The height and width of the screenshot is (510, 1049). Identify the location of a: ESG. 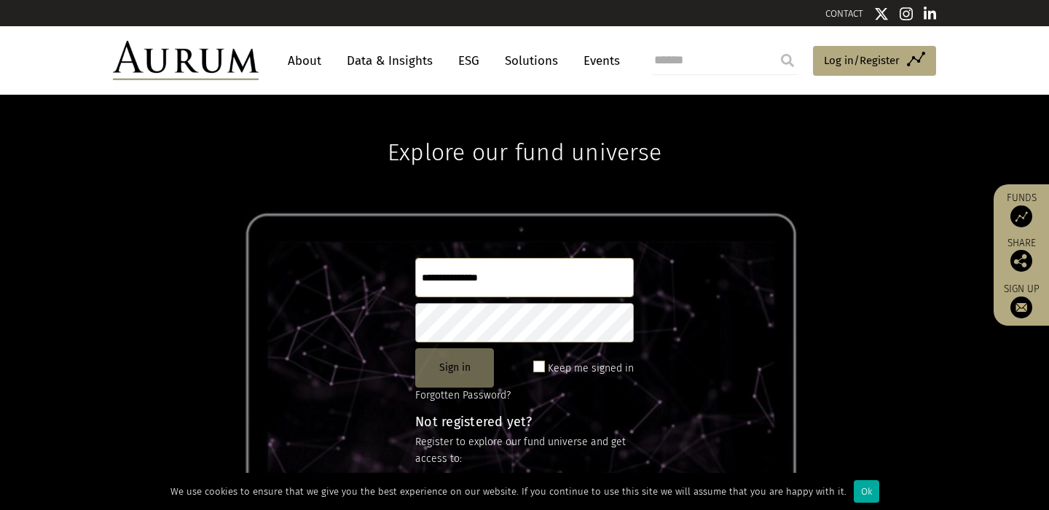
(468, 60).